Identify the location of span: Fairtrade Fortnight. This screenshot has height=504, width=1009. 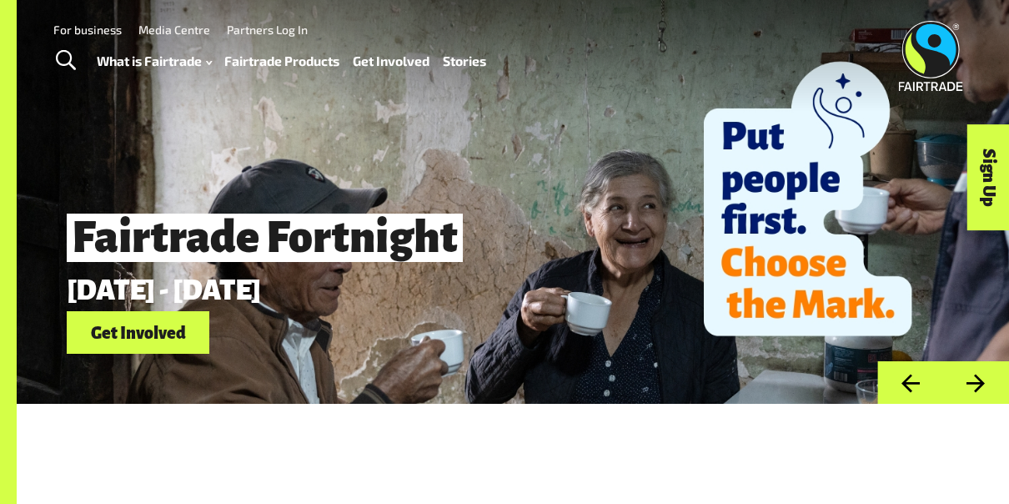
(264, 238).